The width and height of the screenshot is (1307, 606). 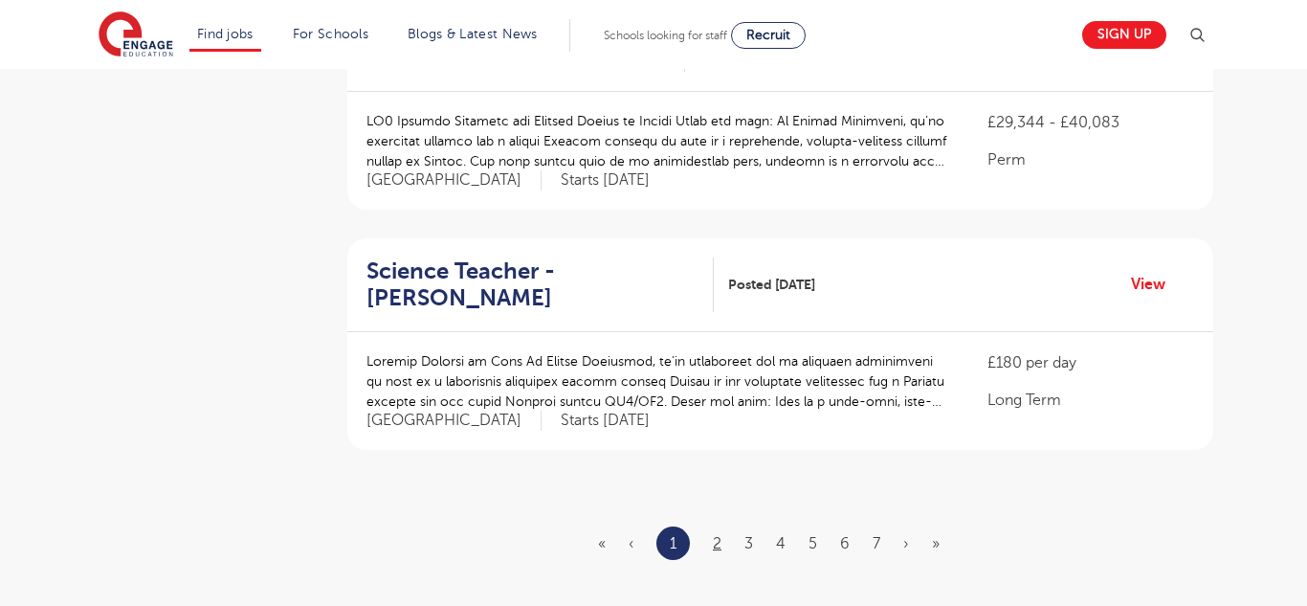 What do you see at coordinates (665, 35) in the screenshot?
I see `span: Schools looking for staff` at bounding box center [665, 35].